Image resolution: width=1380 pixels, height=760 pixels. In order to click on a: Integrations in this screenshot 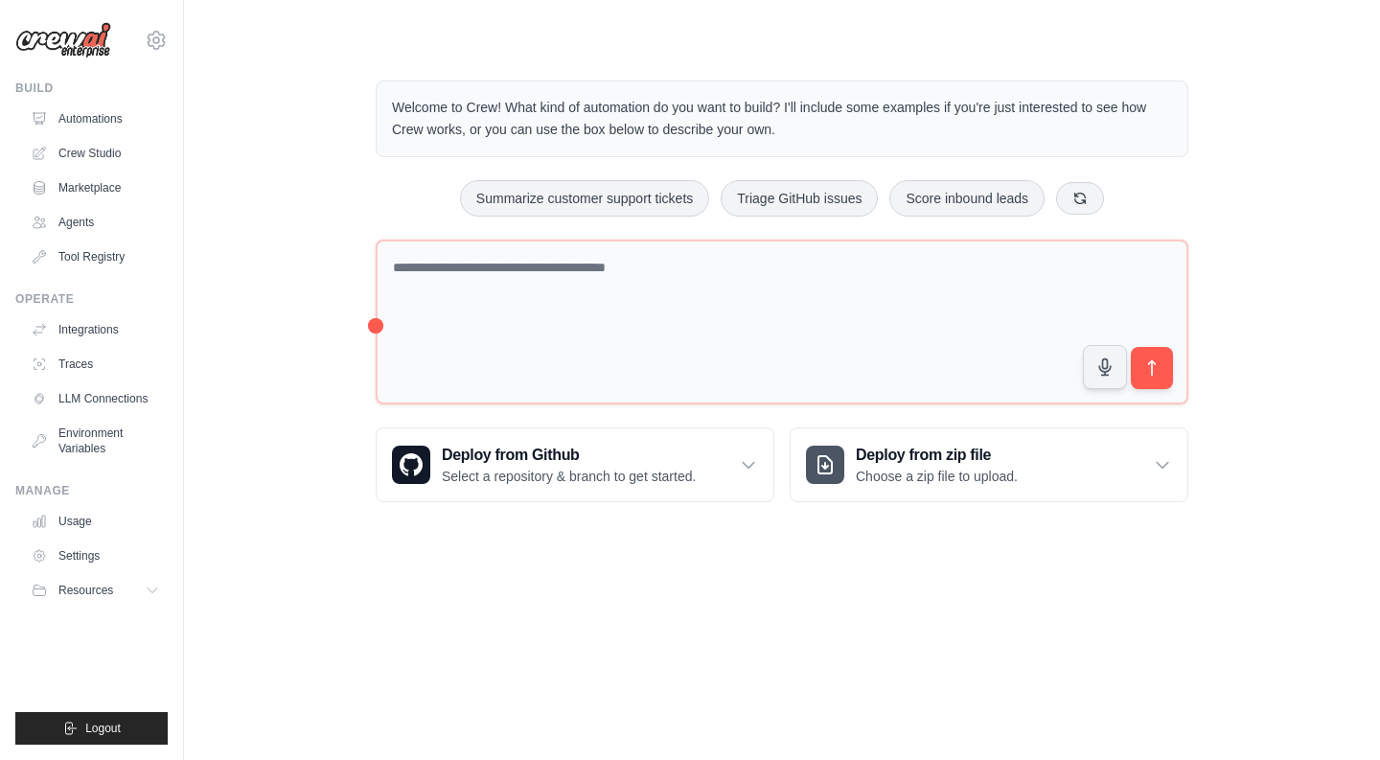, I will do `click(95, 330)`.